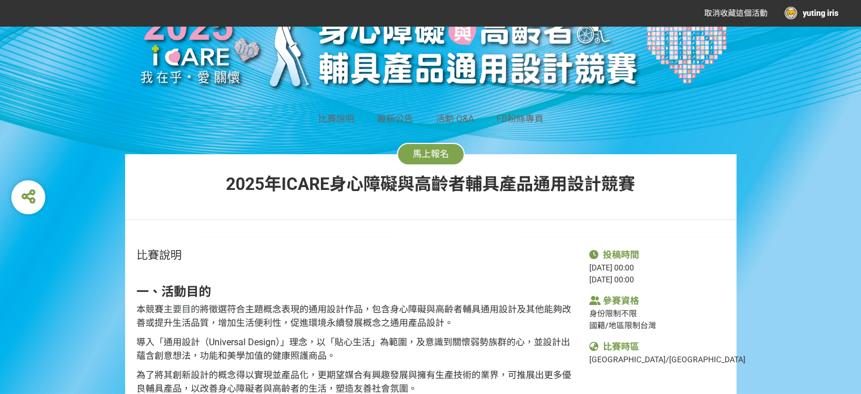 This screenshot has height=394, width=861. What do you see at coordinates (621, 300) in the screenshot?
I see `span: 參賽資格` at bounding box center [621, 300].